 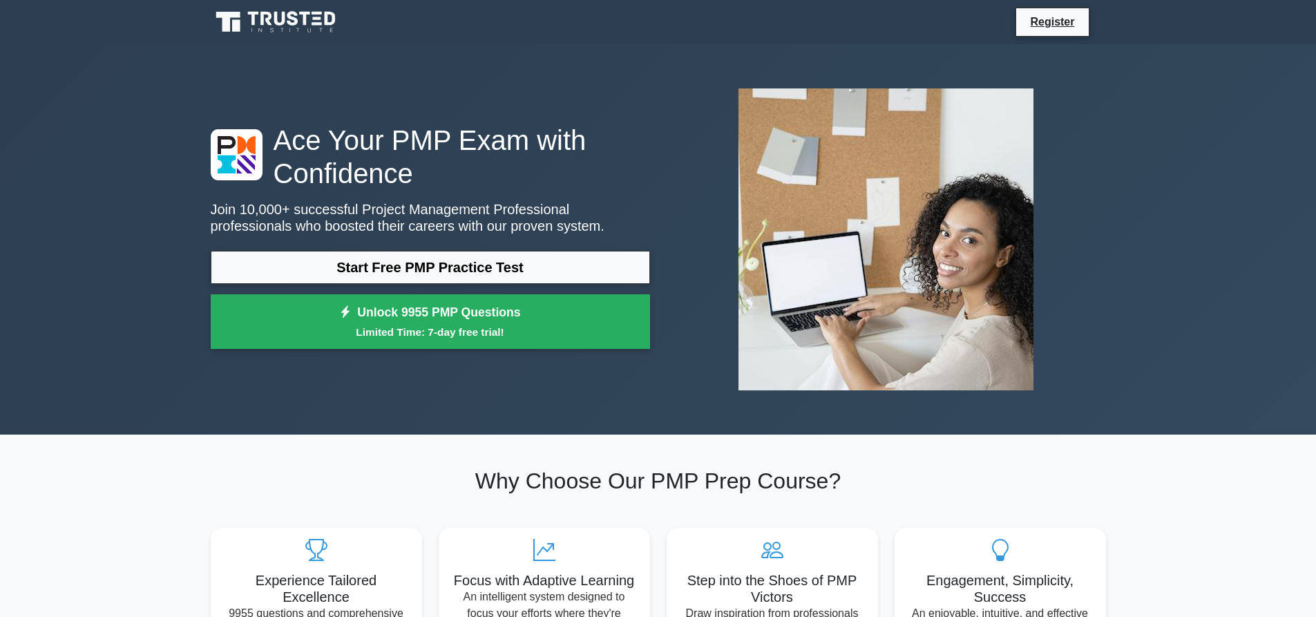 I want to click on a: Start Free PMP Practice Test, so click(x=430, y=267).